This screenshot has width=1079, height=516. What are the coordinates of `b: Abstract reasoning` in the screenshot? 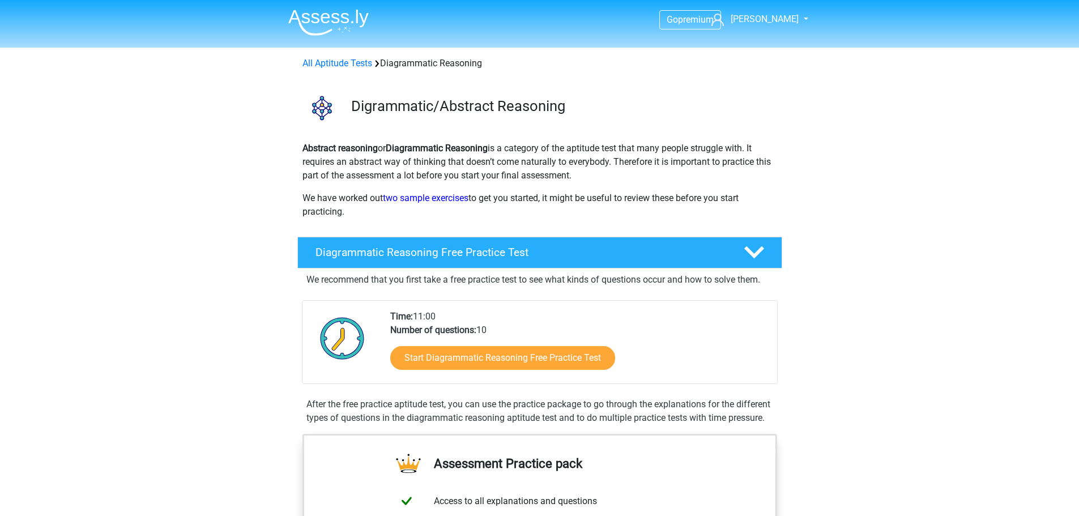 It's located at (340, 148).